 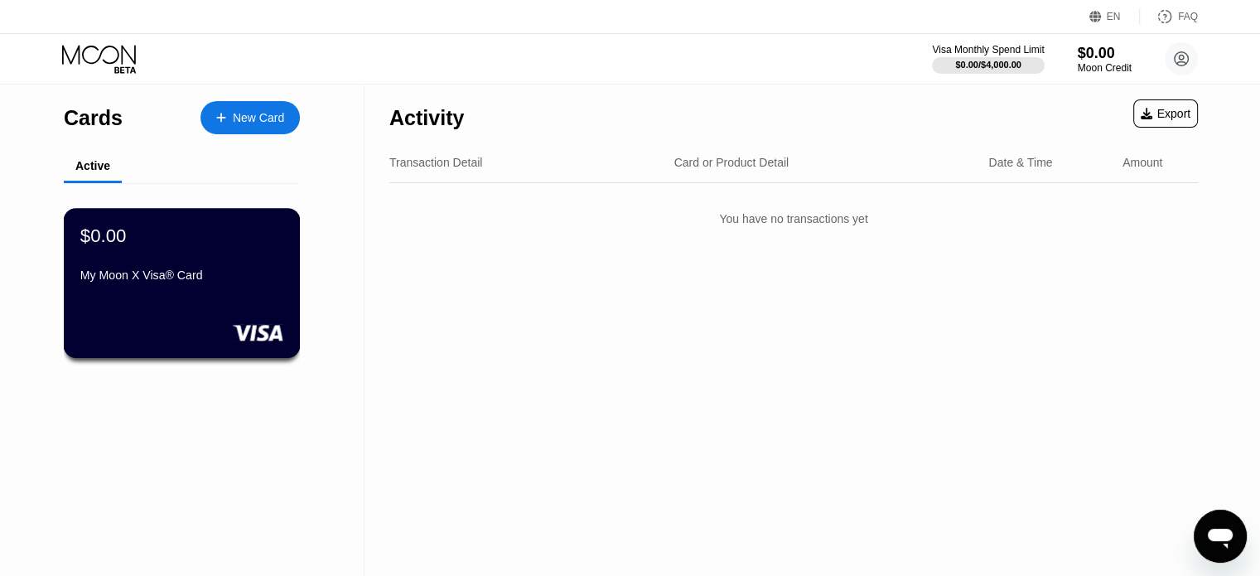 I want to click on div: $0.00 / $4,000.00, so click(x=988, y=65).